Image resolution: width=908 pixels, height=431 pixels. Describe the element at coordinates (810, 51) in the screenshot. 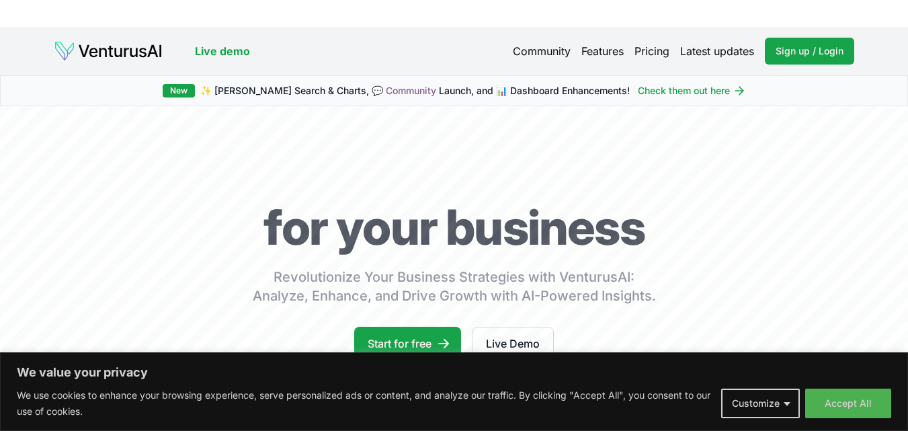

I see `a: Sign up / Login` at that location.